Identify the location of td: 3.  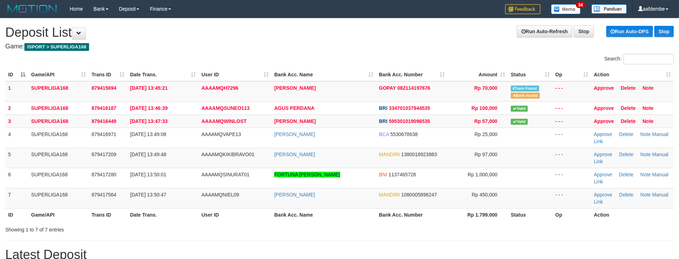
(17, 121).